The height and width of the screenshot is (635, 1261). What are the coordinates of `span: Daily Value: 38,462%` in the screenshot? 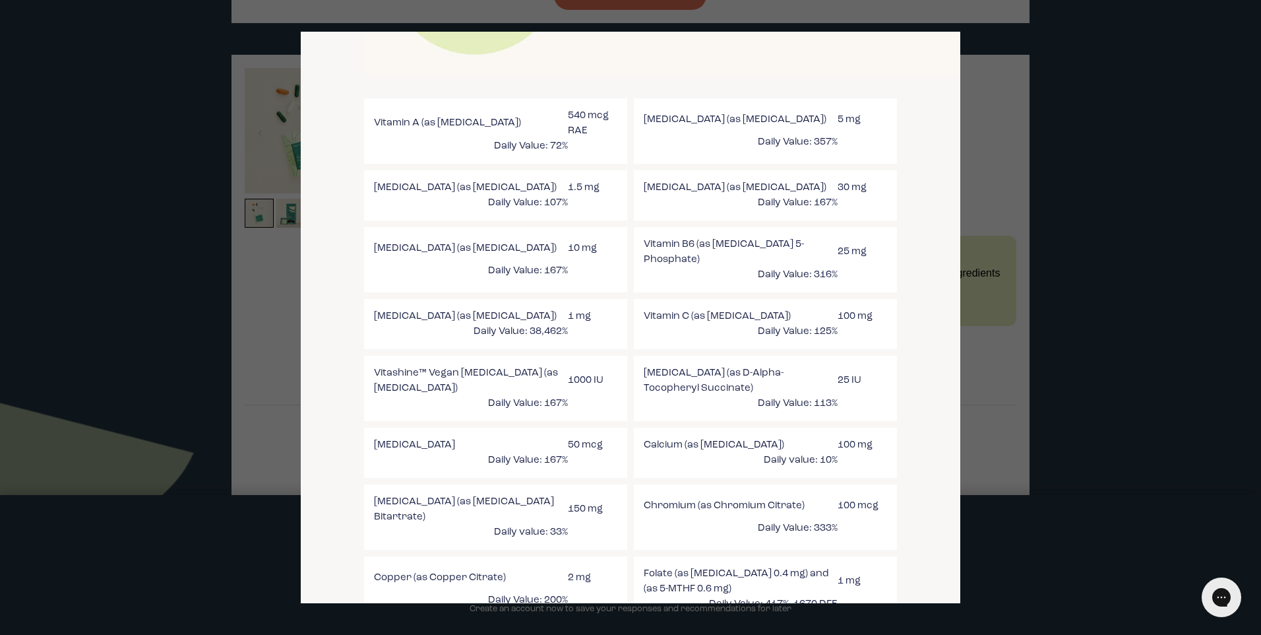 It's located at (471, 331).